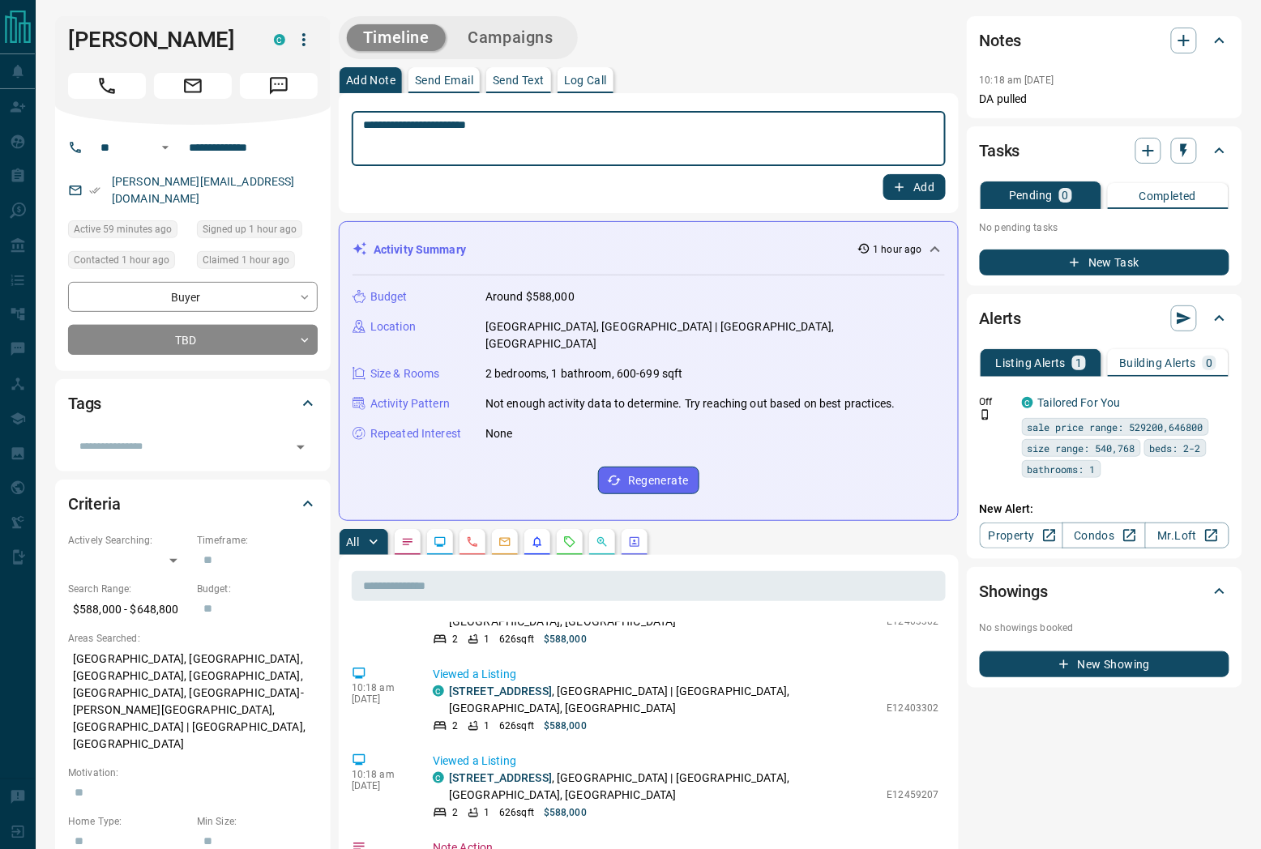 Image resolution: width=1261 pixels, height=849 pixels. Describe the element at coordinates (1105, 592) in the screenshot. I see `div: Showings` at that location.